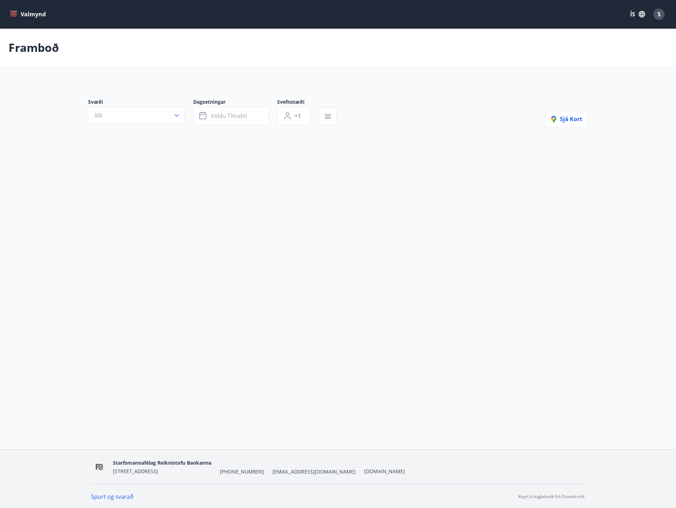  Describe the element at coordinates (659, 14) in the screenshot. I see `button: S` at that location.